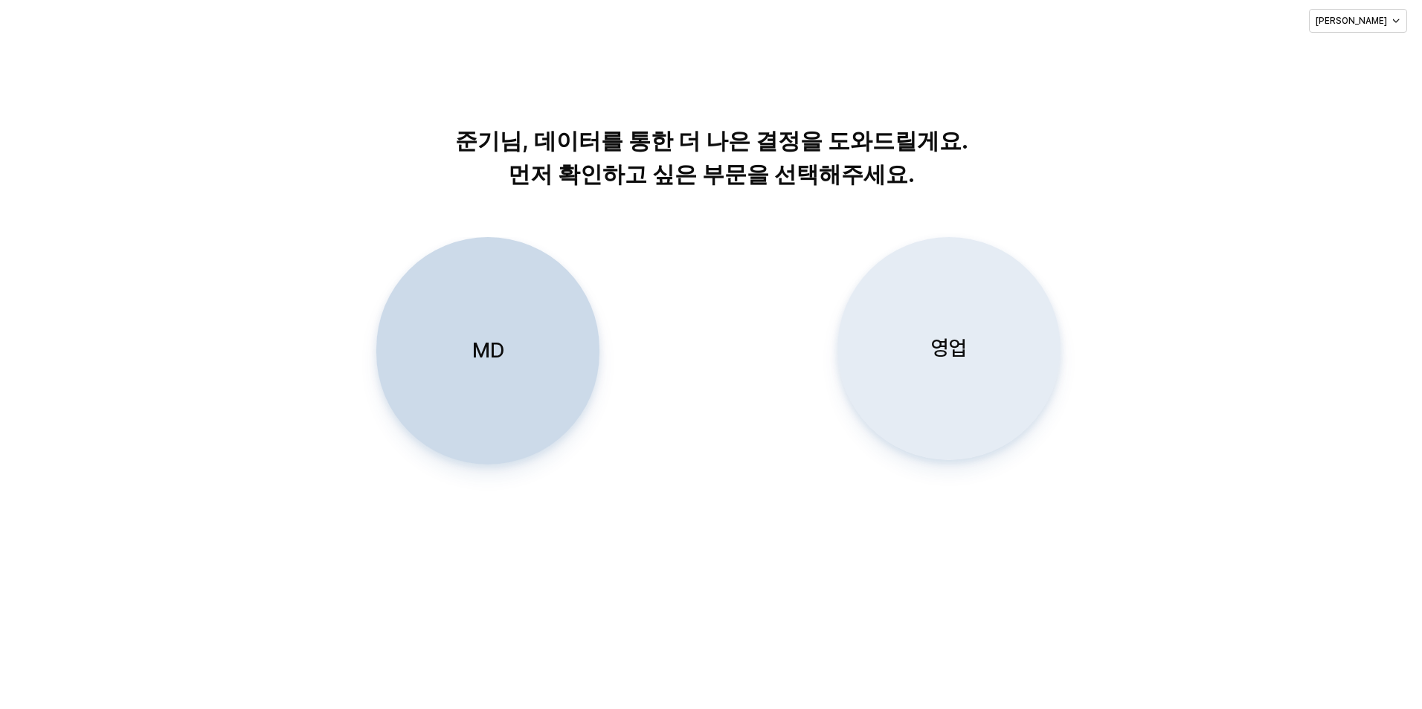  What do you see at coordinates (488, 351) in the screenshot?
I see `button: MD` at bounding box center [488, 351].